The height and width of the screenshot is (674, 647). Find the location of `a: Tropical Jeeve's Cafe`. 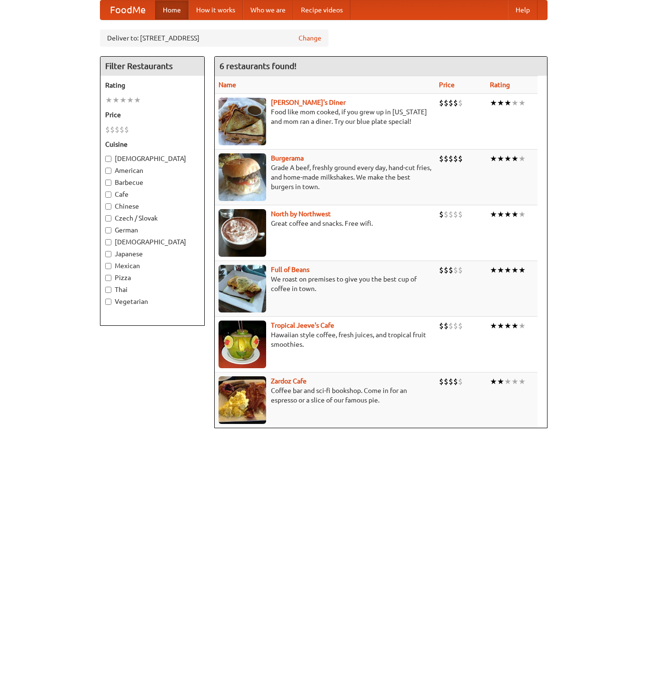

a: Tropical Jeeve's Cafe is located at coordinates (302, 325).